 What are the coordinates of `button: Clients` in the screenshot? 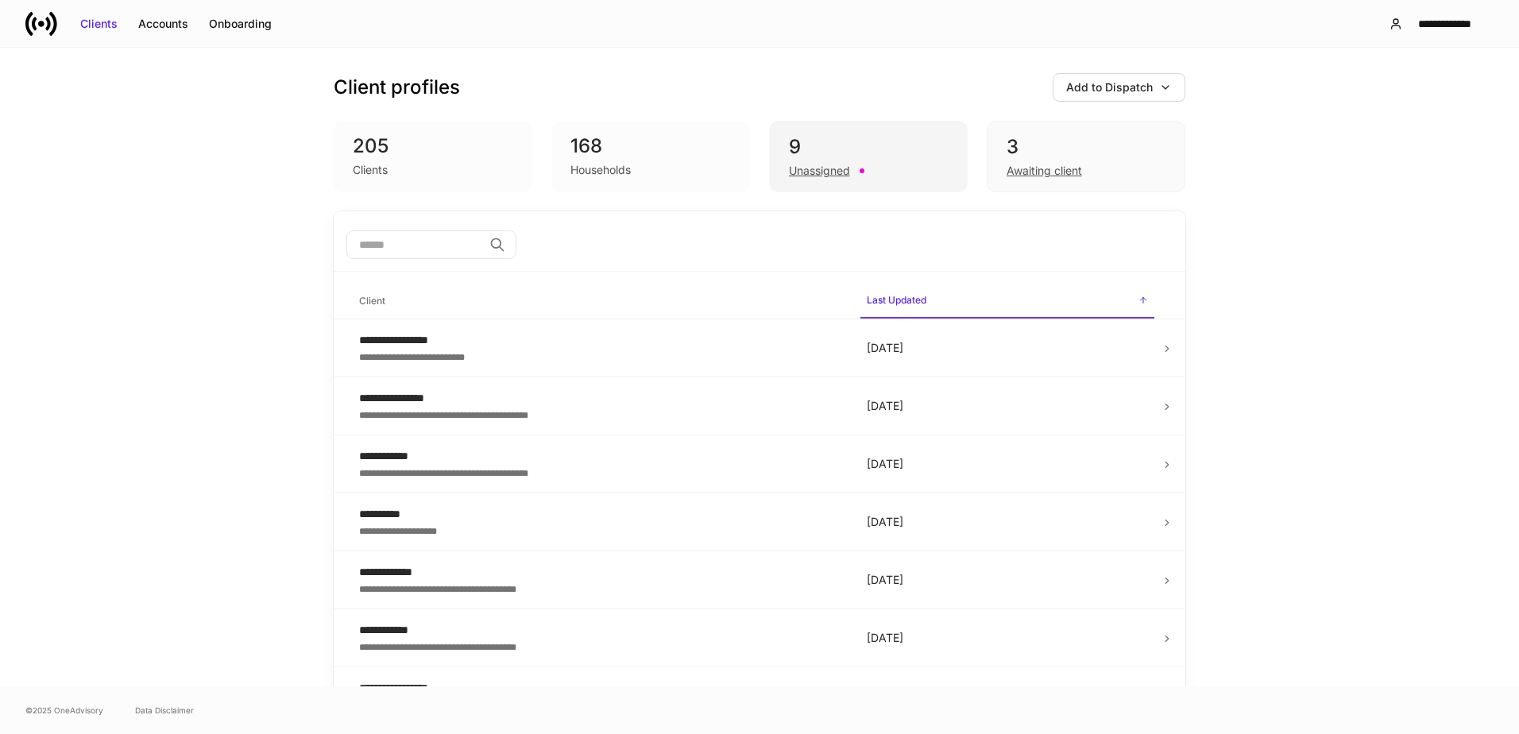 It's located at (99, 24).